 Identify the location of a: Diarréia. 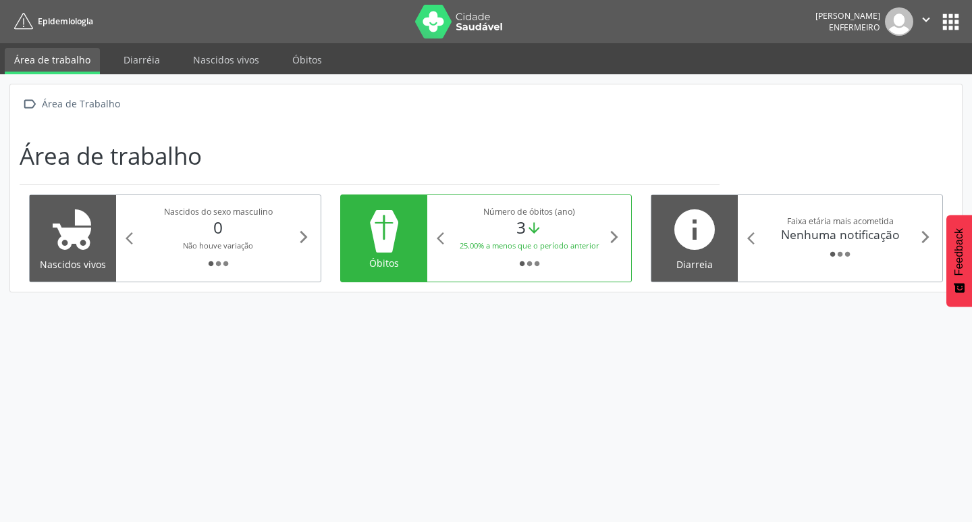
(142, 59).